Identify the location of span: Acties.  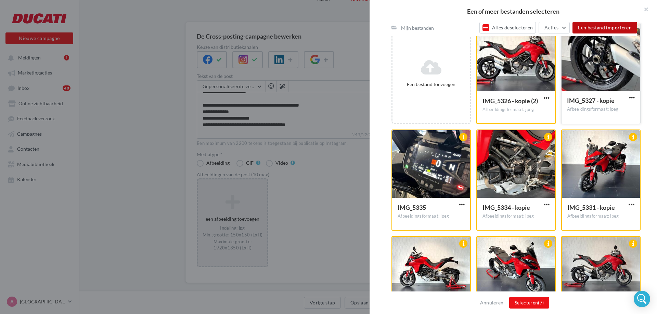
(551, 27).